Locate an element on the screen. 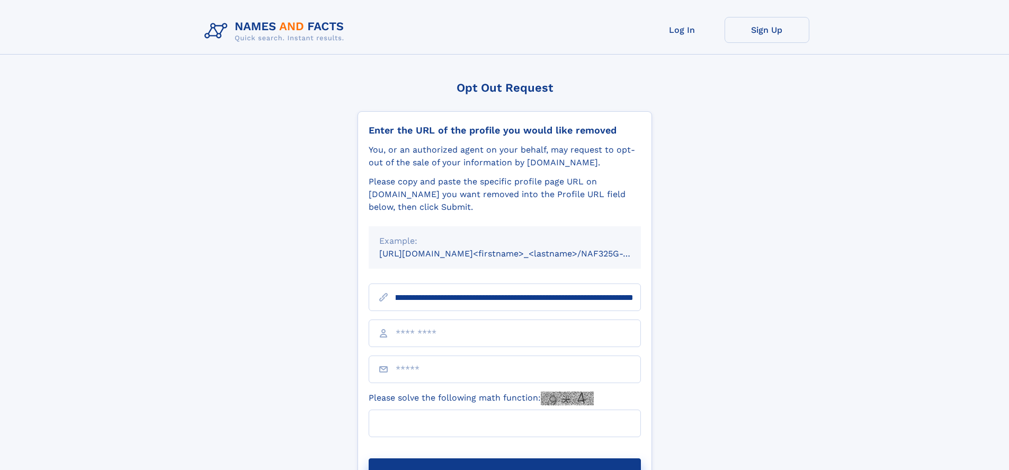 Image resolution: width=1009 pixels, height=470 pixels. div: Opt Out Request is located at coordinates (505, 87).